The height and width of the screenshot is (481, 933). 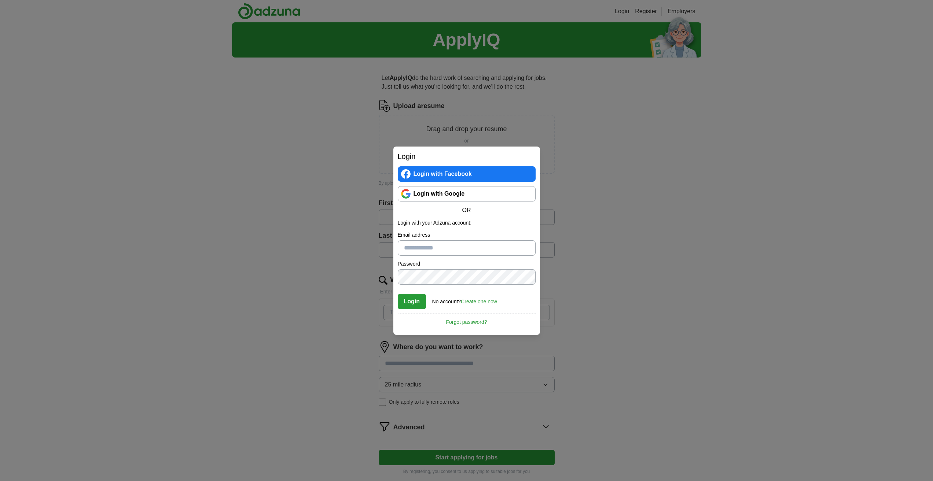 What do you see at coordinates (467, 157) in the screenshot?
I see `h2: Login` at bounding box center [467, 157].